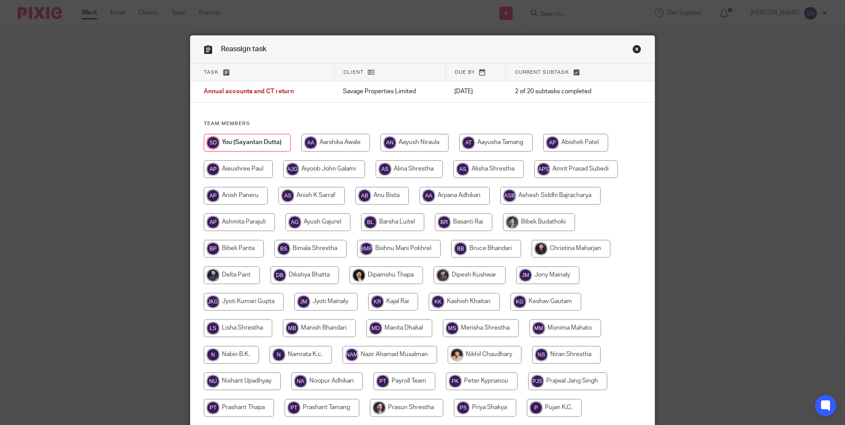 Image resolution: width=845 pixels, height=425 pixels. I want to click on a: Close this dialog window, so click(637, 50).